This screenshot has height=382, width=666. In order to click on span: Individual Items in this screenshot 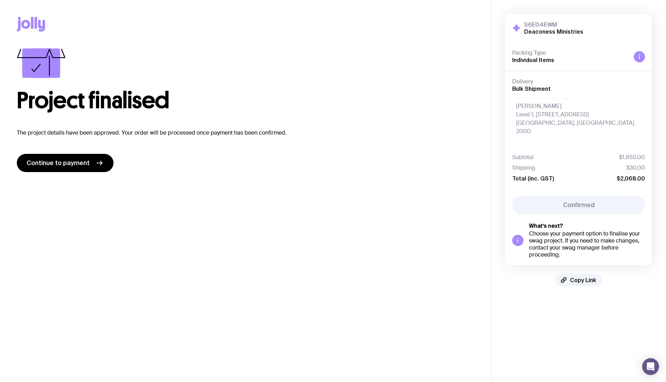, I will do `click(533, 60)`.